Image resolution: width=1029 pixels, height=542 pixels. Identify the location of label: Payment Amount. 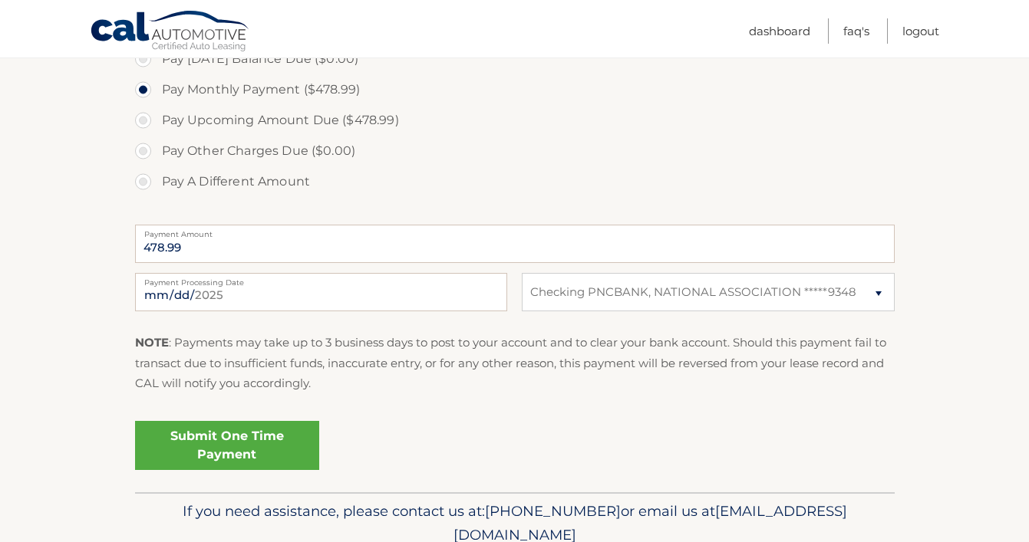
(515, 231).